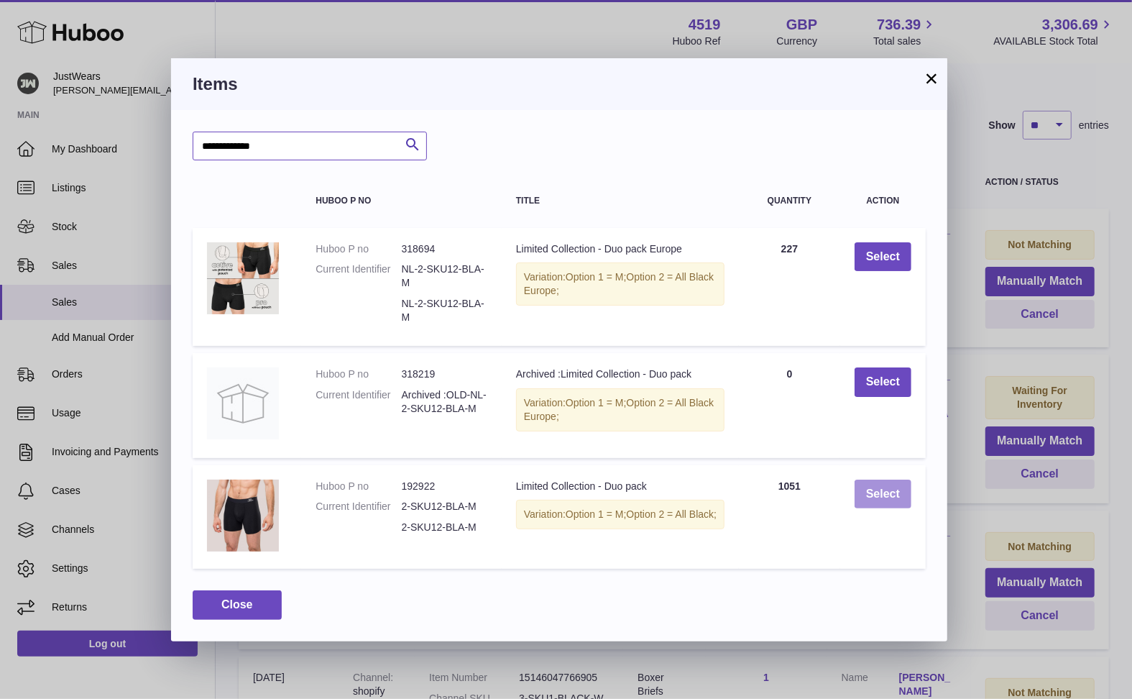 The height and width of the screenshot is (699, 1132). What do you see at coordinates (444, 374) in the screenshot?
I see `dd: 318219` at bounding box center [444, 374].